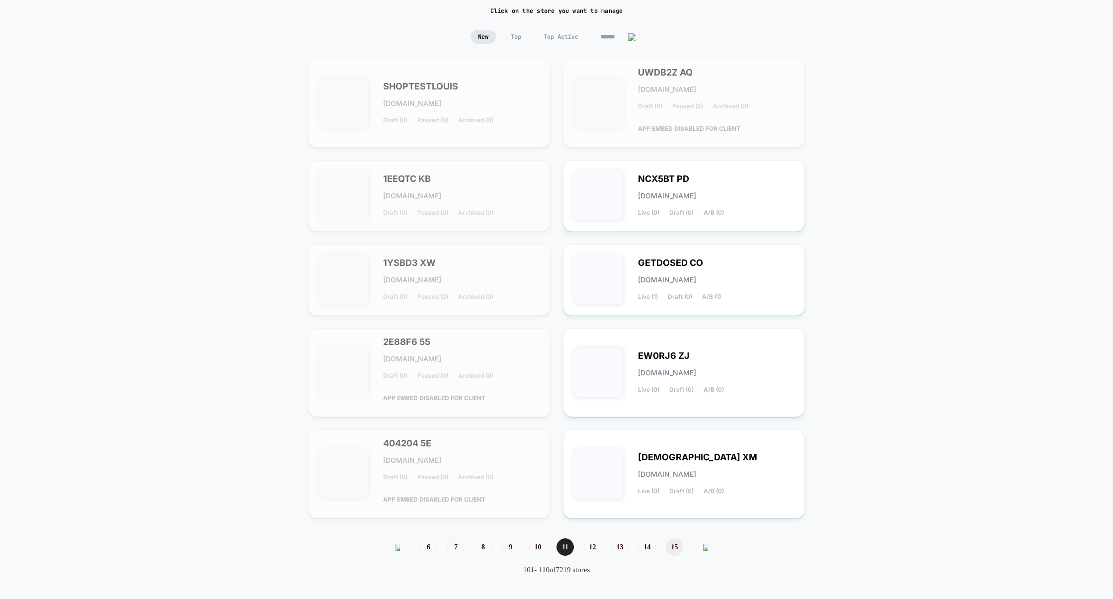 This screenshot has height=599, width=1113. What do you see at coordinates (343, 103) in the screenshot?
I see `img: SHOPTESTLOUIS` at bounding box center [343, 103].